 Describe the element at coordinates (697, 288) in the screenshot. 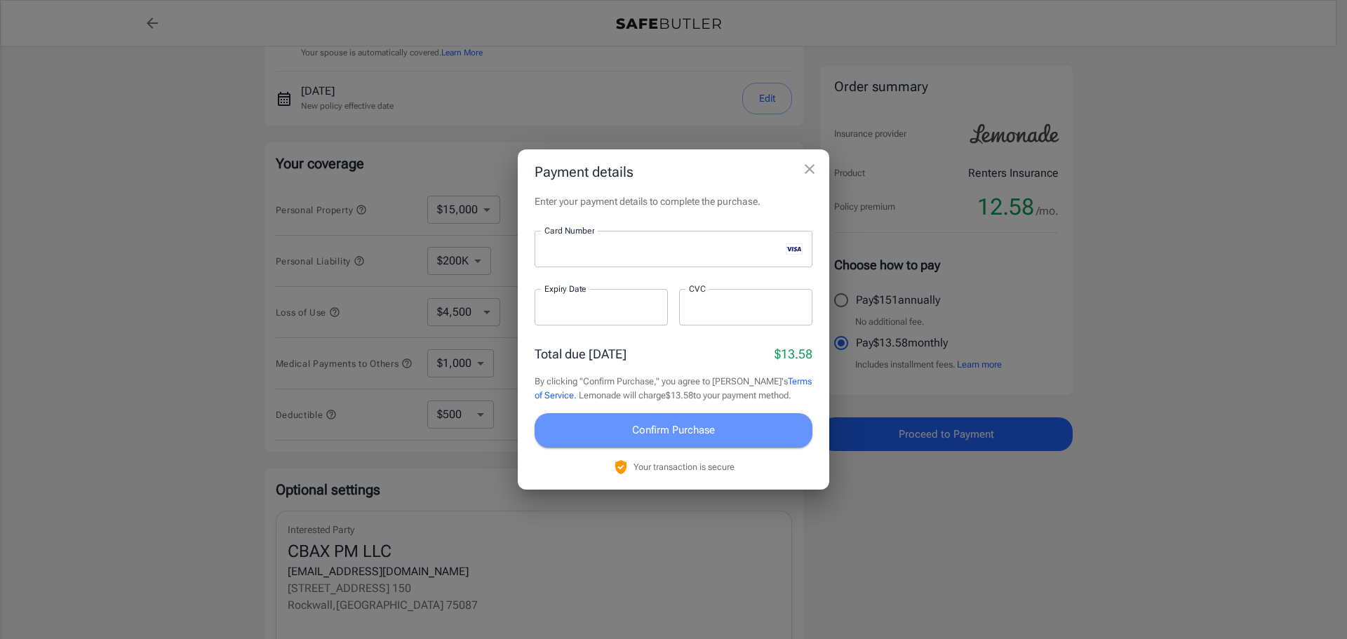

I see `label: CVC` at that location.